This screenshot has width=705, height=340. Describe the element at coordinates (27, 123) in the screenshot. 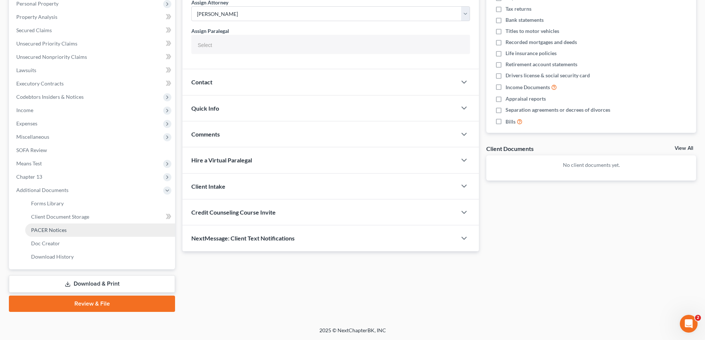

I see `span: Expenses` at that location.